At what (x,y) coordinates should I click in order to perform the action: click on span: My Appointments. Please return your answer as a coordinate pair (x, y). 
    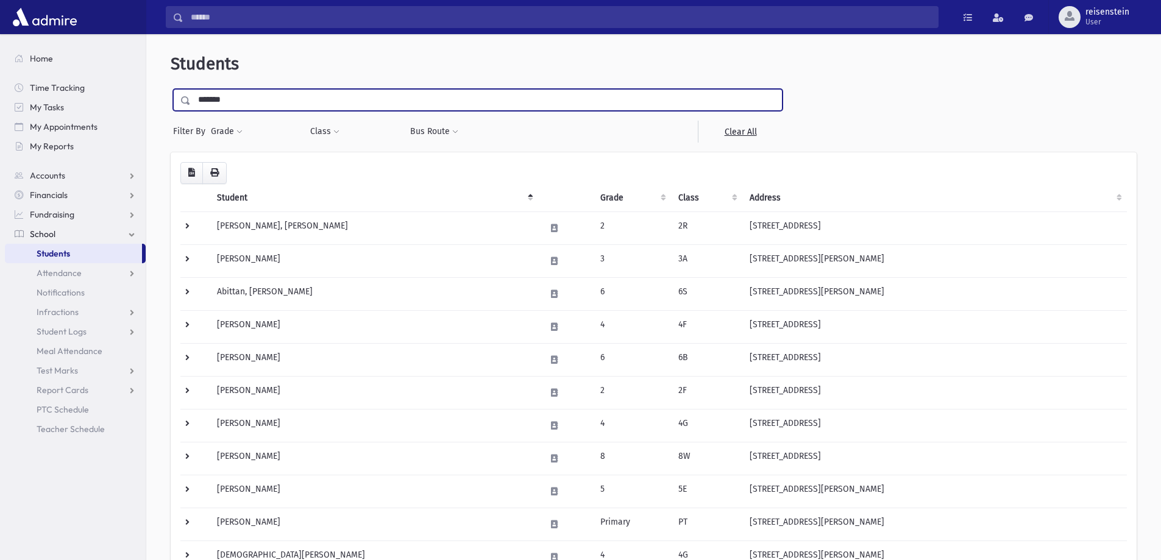
    Looking at the image, I should click on (63, 127).